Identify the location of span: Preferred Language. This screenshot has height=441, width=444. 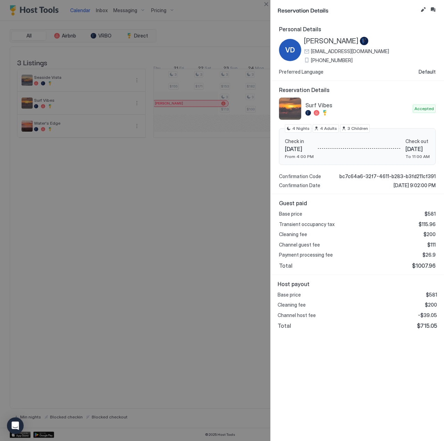
(301, 72).